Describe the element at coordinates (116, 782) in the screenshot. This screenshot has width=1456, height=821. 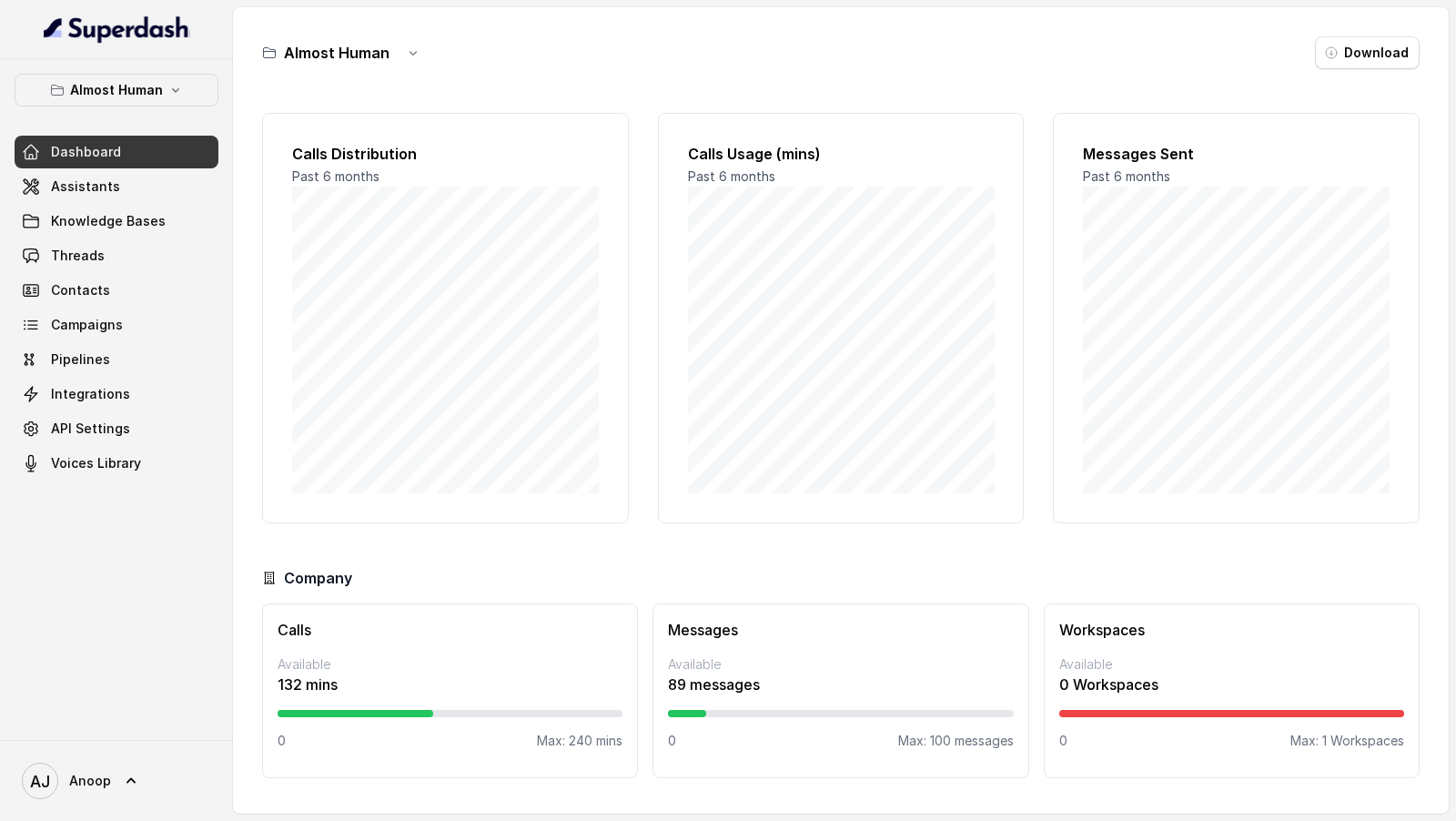
I see `a: Anoop` at that location.